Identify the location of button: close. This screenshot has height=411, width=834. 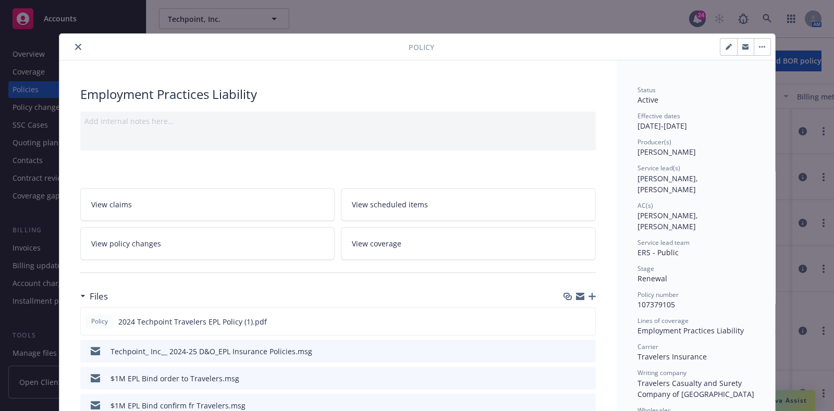
(78, 47).